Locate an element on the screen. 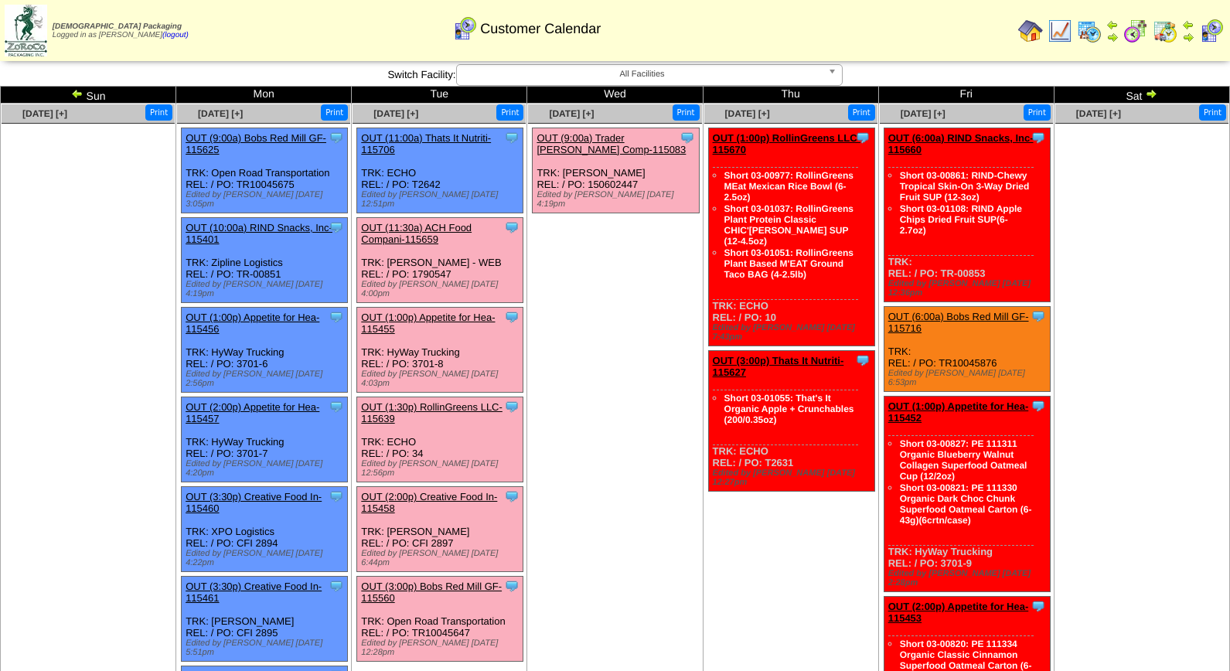 This screenshot has height=671, width=1230. div: TRK: ECHO REL: / PO: 10 is located at coordinates (791, 237).